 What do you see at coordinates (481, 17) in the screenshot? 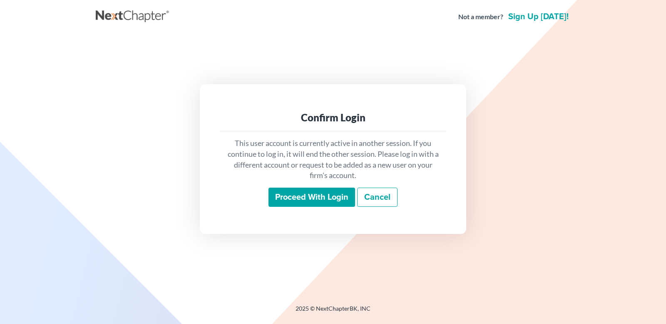
I see `strong: Not a member?` at bounding box center [481, 17].